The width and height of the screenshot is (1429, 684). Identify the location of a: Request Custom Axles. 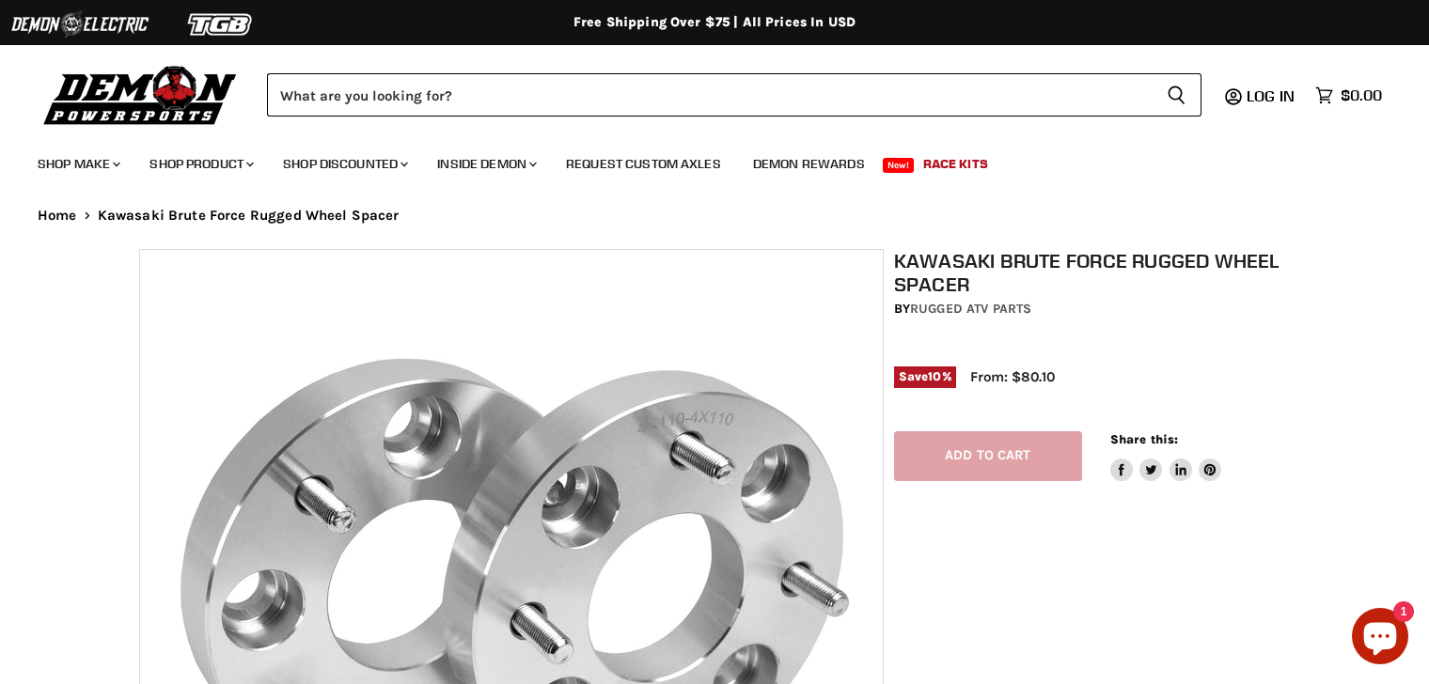
(643, 164).